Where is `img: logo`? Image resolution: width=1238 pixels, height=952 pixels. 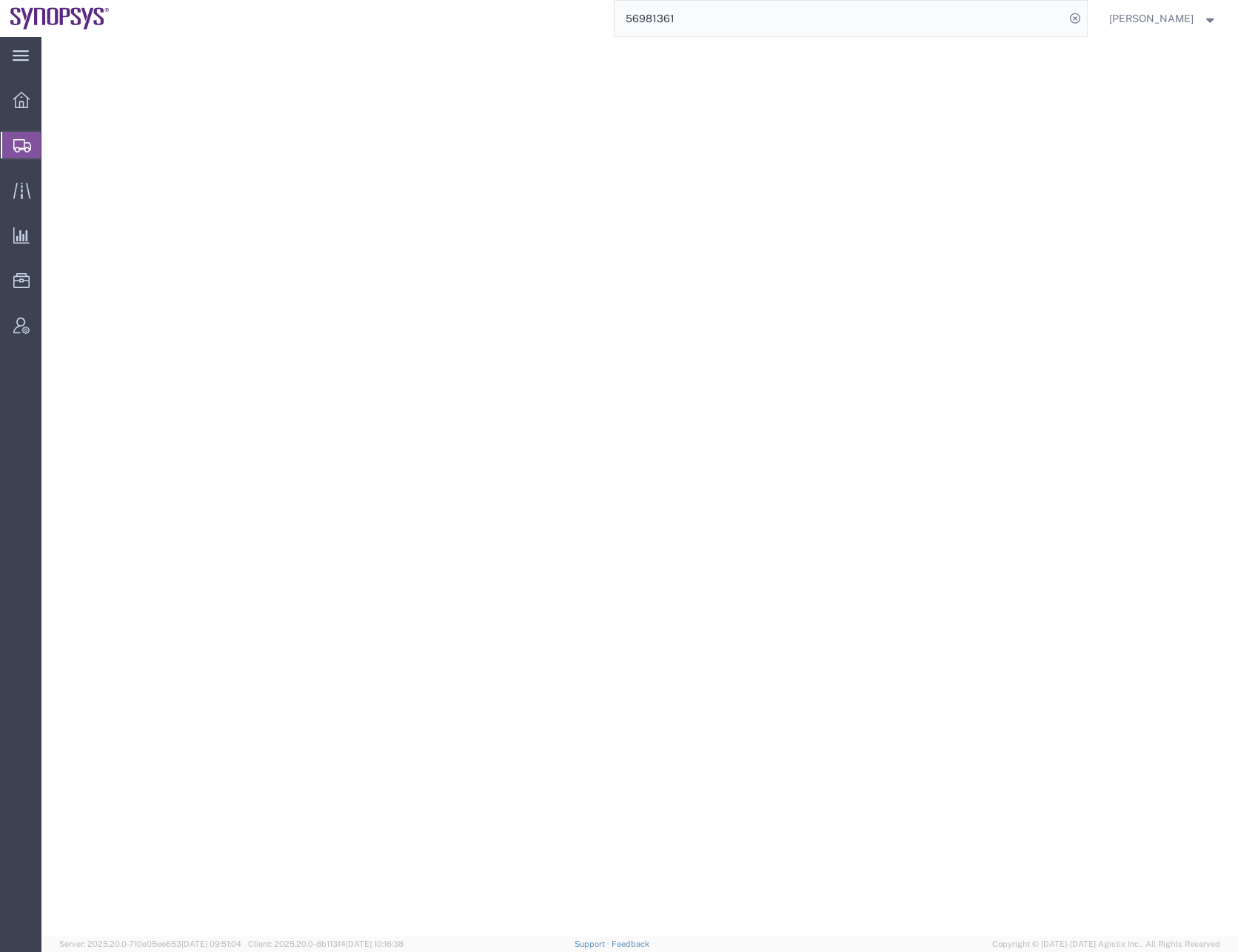 img: logo is located at coordinates (60, 18).